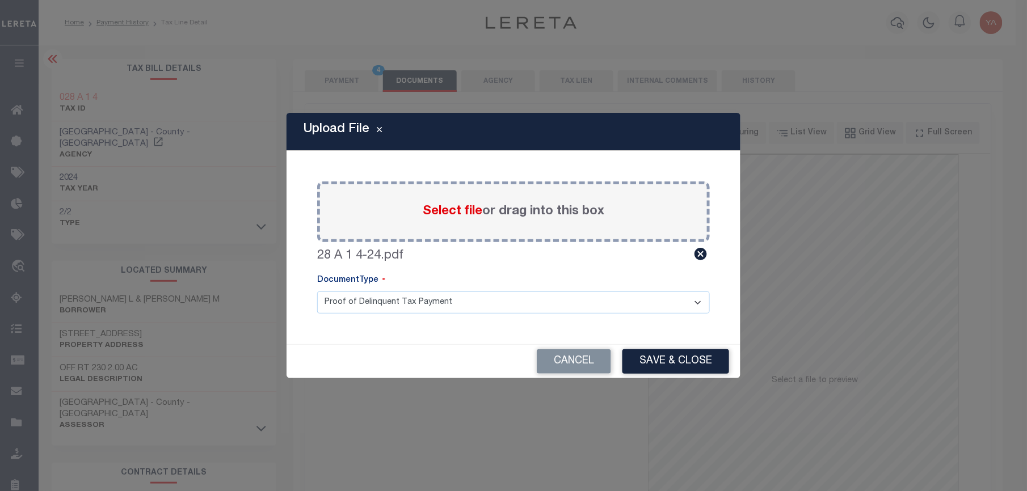 This screenshot has height=491, width=1027. What do you see at coordinates (379, 132) in the screenshot?
I see `button: Close` at bounding box center [379, 132].